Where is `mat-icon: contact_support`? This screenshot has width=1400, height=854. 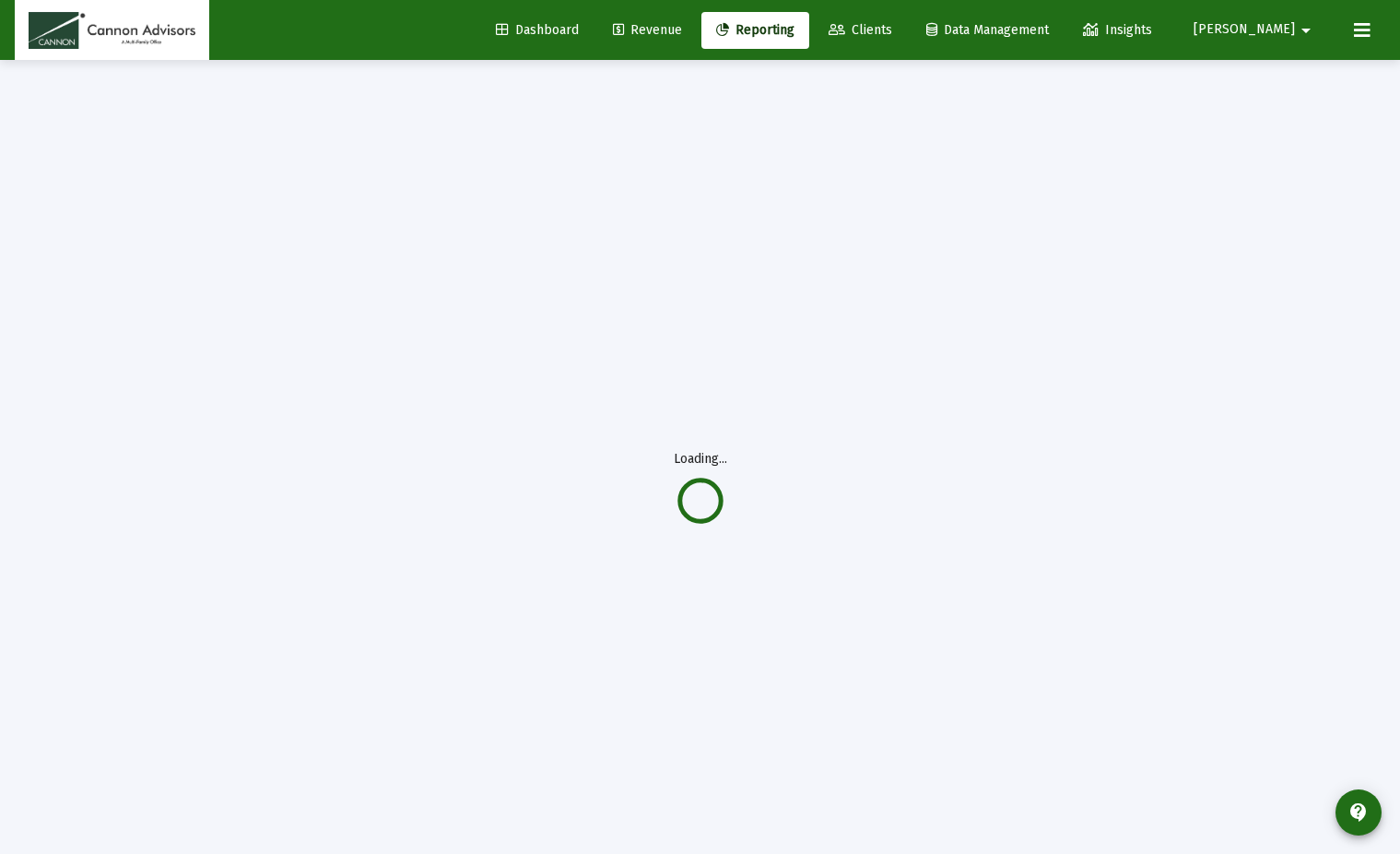
mat-icon: contact_support is located at coordinates (1359, 813).